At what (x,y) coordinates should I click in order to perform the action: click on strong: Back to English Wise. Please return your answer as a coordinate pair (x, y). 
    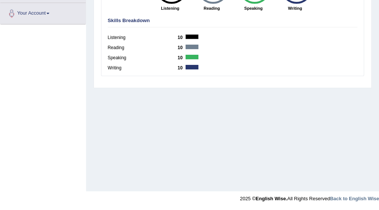
    Looking at the image, I should click on (355, 198).